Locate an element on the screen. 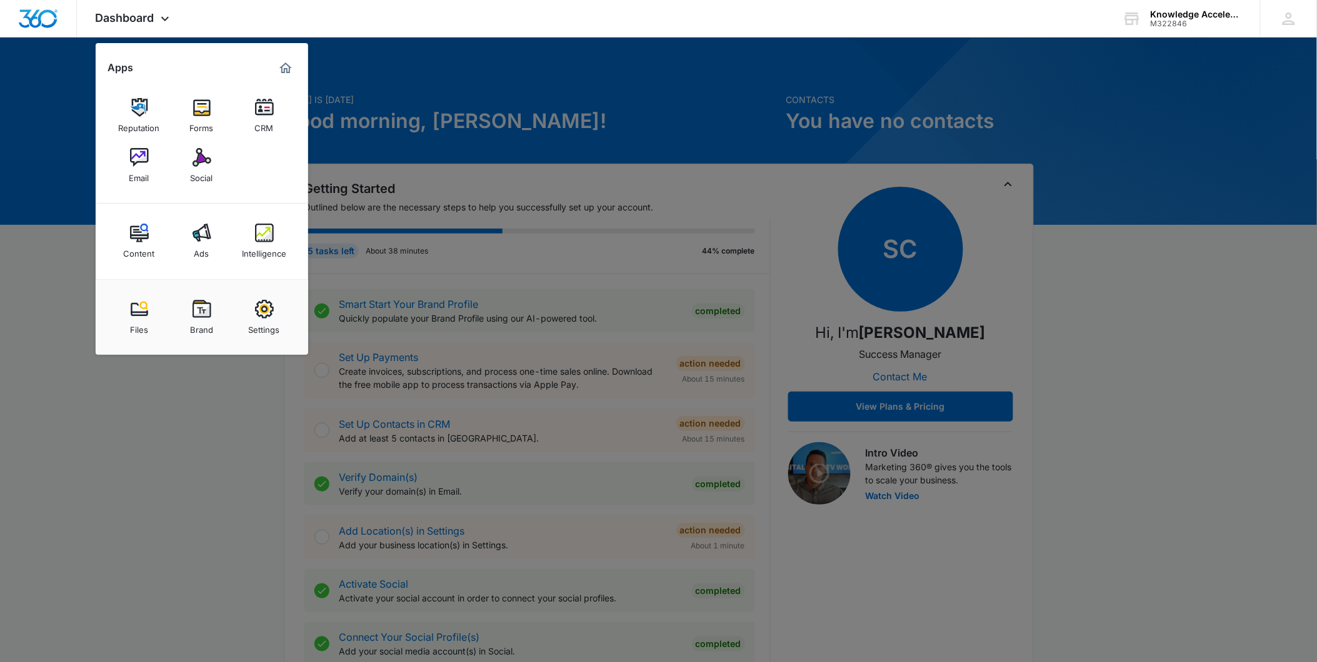 The image size is (1317, 662). a: Ads is located at coordinates (202, 241).